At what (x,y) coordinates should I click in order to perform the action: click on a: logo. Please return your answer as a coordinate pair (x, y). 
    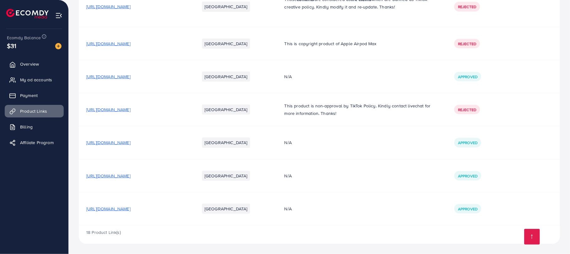
    Looking at the image, I should click on (27, 13).